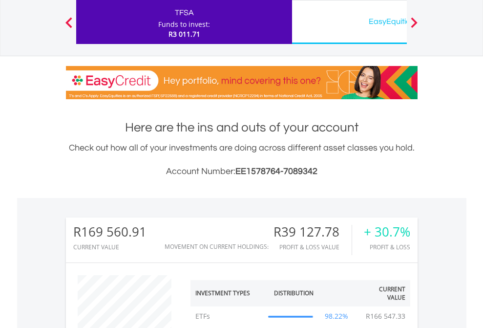 The width and height of the screenshot is (483, 328). What do you see at coordinates (386, 316) in the screenshot?
I see `td: R166 547.33` at bounding box center [386, 316].